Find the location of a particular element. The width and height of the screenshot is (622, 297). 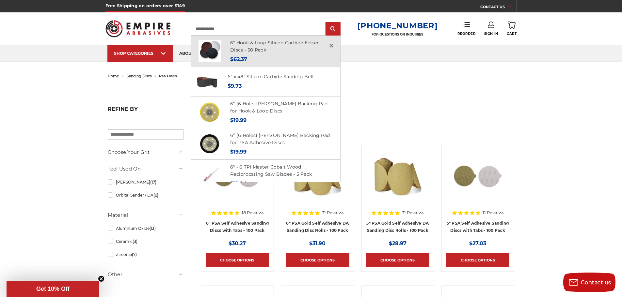

span: Sign In is located at coordinates (491, 34).